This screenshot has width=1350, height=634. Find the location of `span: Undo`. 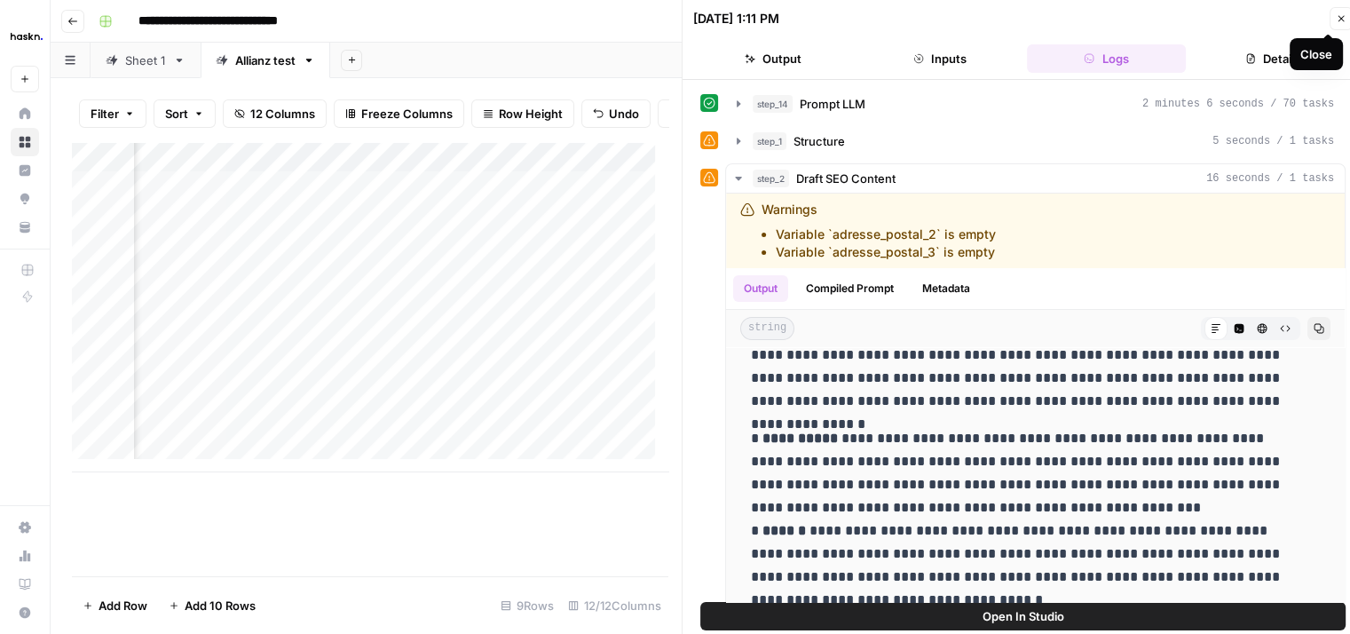

span: Undo is located at coordinates (624, 114).